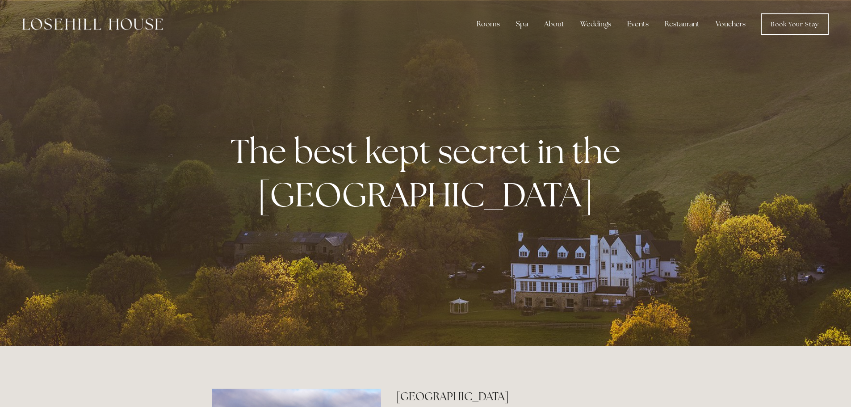  What do you see at coordinates (595, 24) in the screenshot?
I see `div: Weddings` at bounding box center [595, 24].